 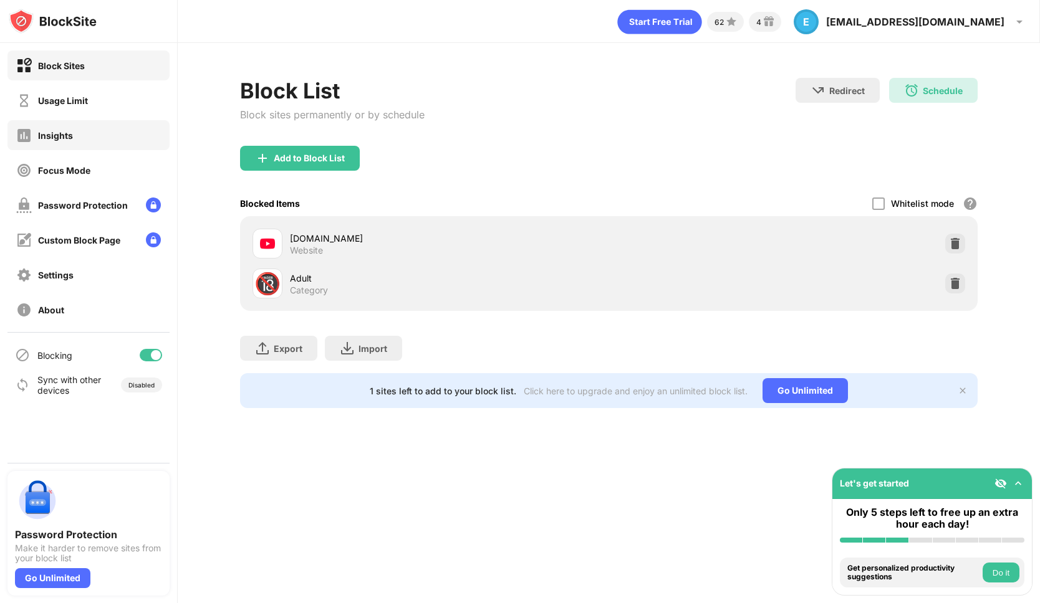 What do you see at coordinates (64, 170) in the screenshot?
I see `div: Focus Mode` at bounding box center [64, 170].